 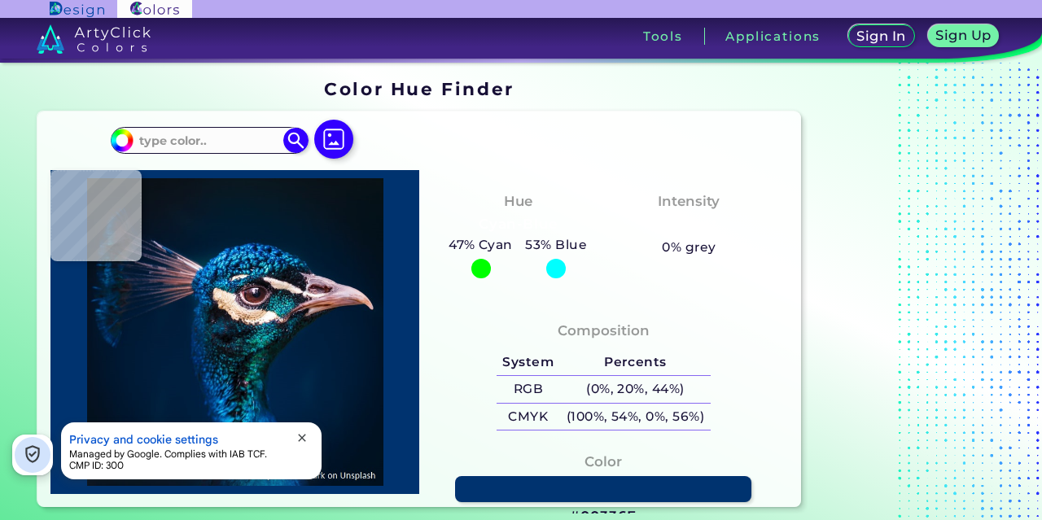 What do you see at coordinates (603, 331) in the screenshot?
I see `h4: Composition` at bounding box center [603, 331].